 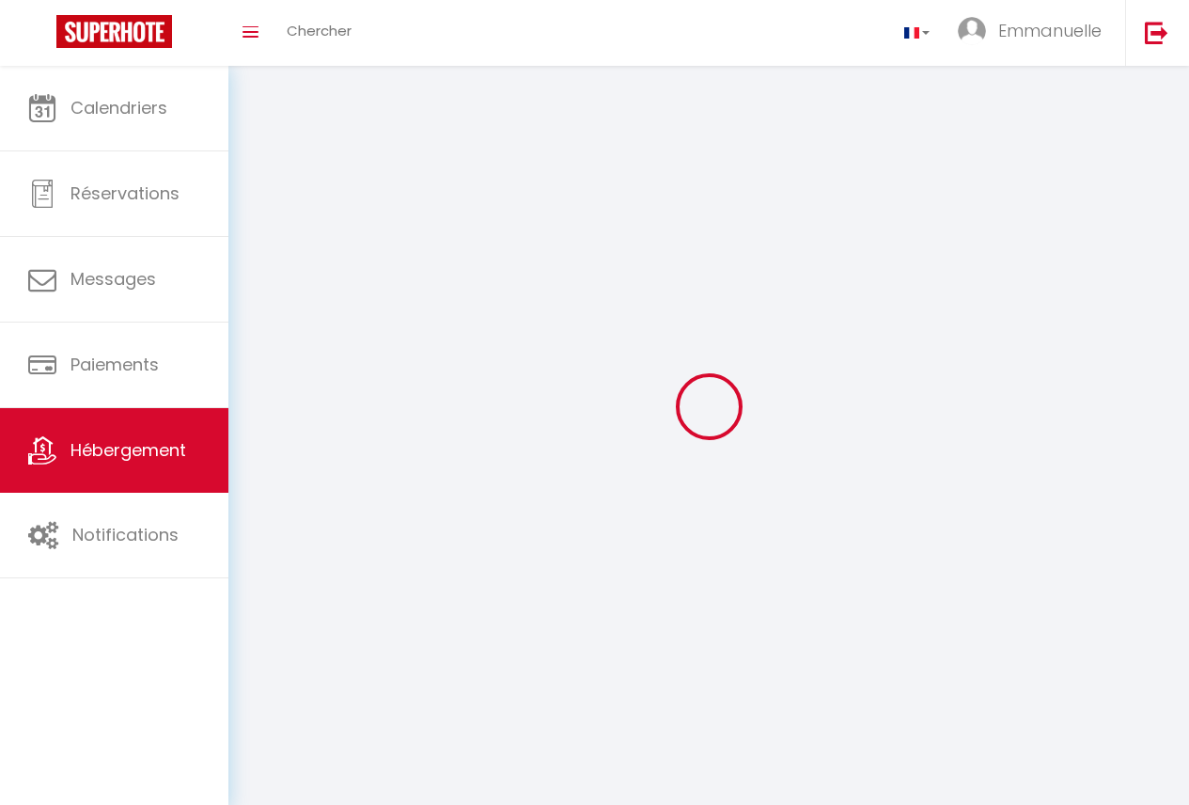 I want to click on span: Chercher, so click(x=319, y=30).